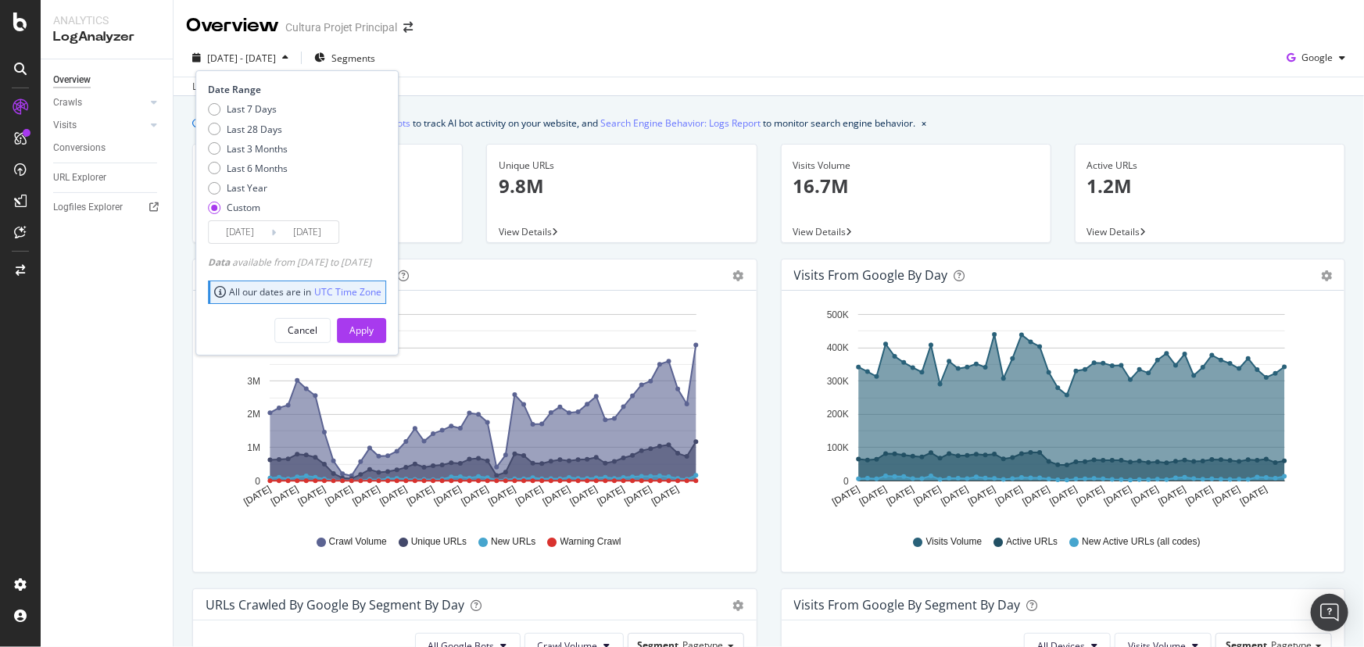 The width and height of the screenshot is (1364, 647). Describe the element at coordinates (361, 331) in the screenshot. I see `button: Apply` at that location.